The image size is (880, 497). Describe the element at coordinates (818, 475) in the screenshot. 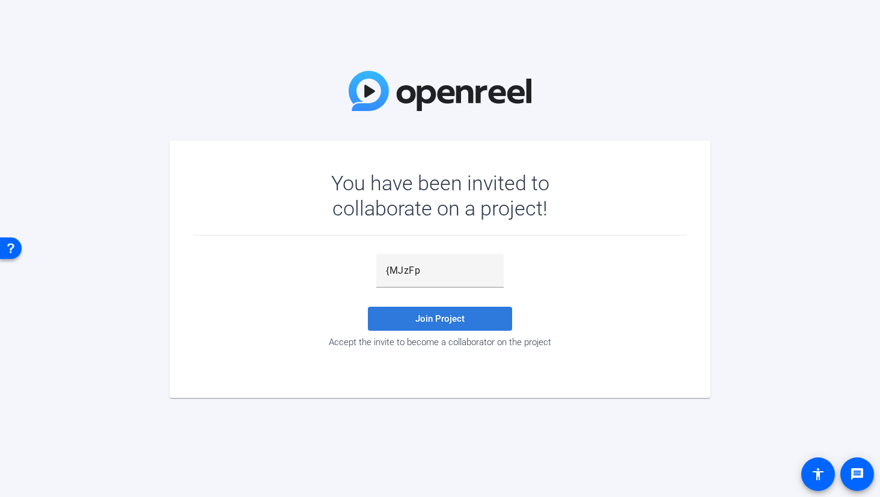

I see `mat-icon: accessibility` at that location.